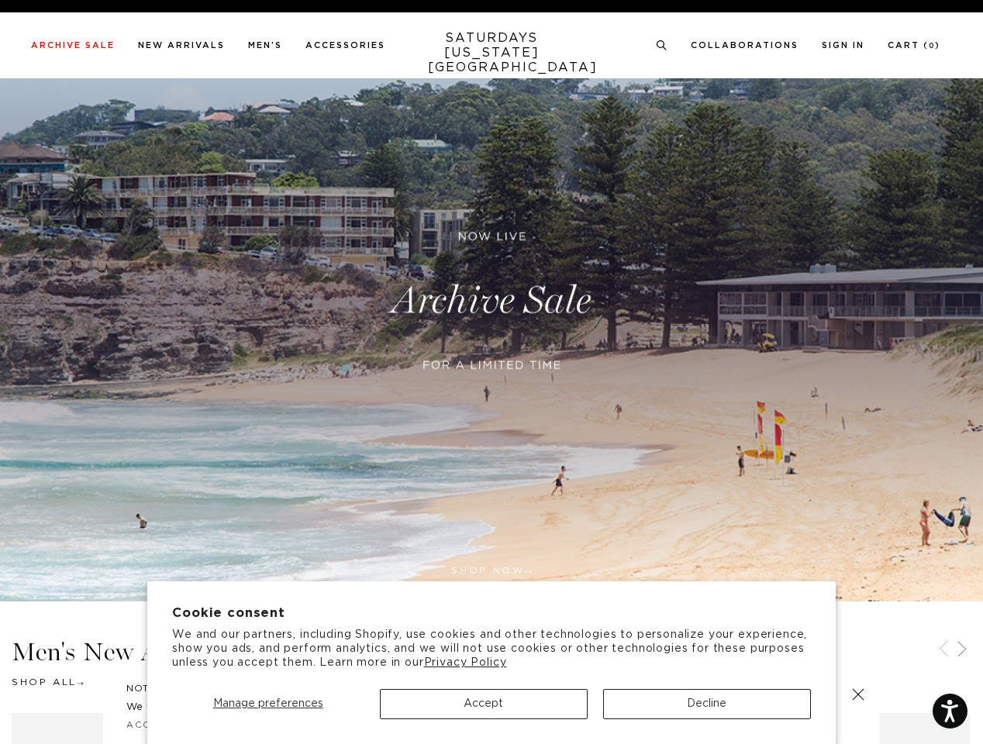  I want to click on p: We use cookies on this site to enhance your user experience. By continuing, you consent to our us..., so click(463, 708).